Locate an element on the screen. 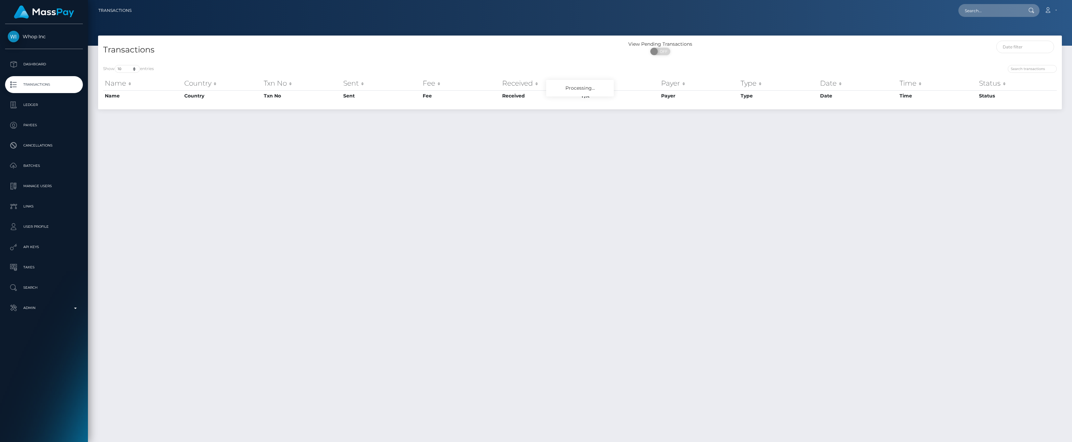 The image size is (1072, 442). p: Manage Users is located at coordinates (44, 186).